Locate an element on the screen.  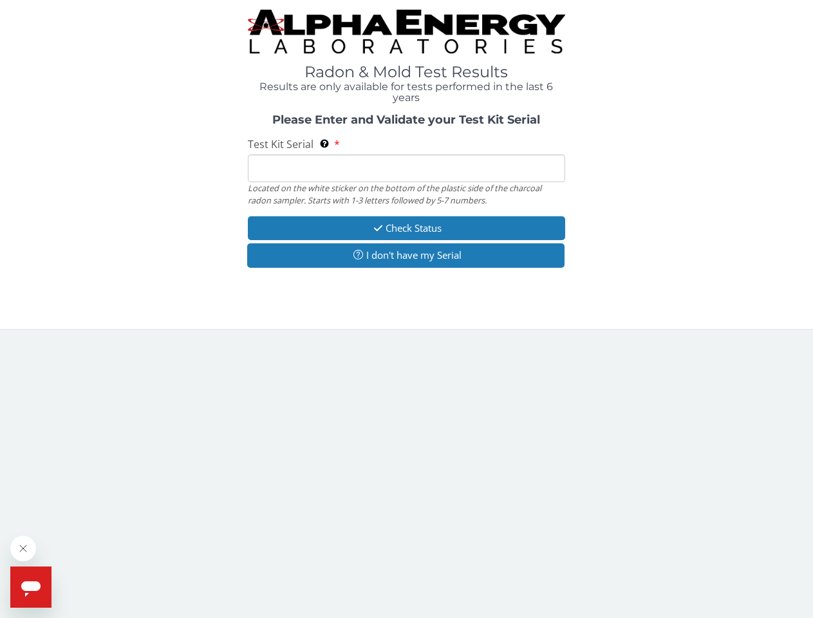
span: Test Kit Serial is located at coordinates (281, 144).